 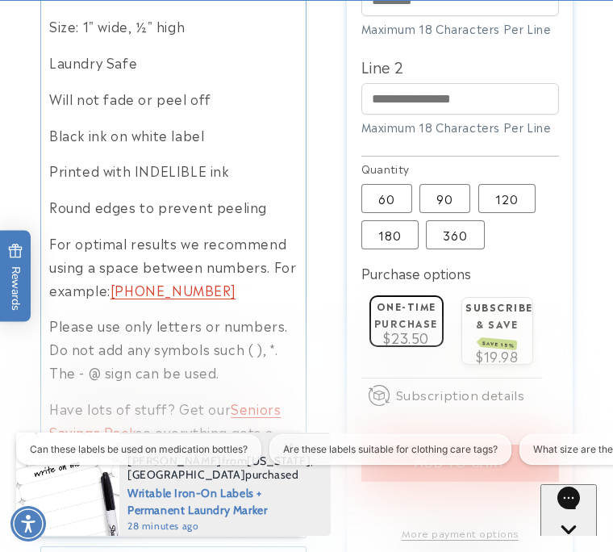 What do you see at coordinates (461, 395) in the screenshot?
I see `span: Subscription details` at bounding box center [461, 395].